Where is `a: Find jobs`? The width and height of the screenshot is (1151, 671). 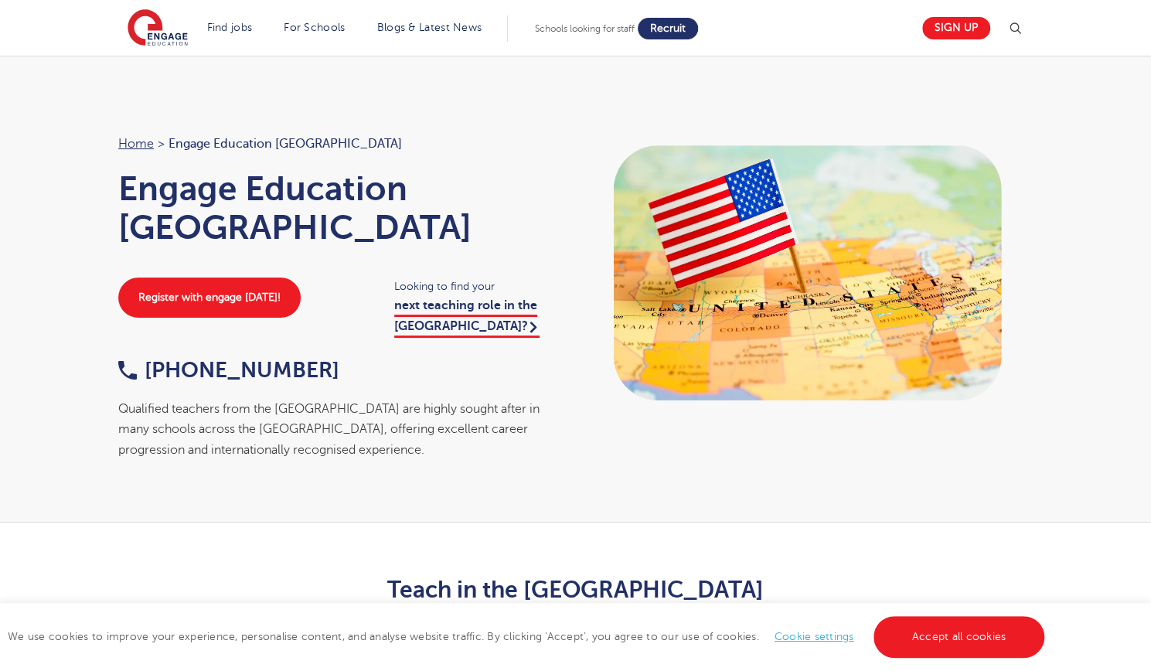 a: Find jobs is located at coordinates (230, 27).